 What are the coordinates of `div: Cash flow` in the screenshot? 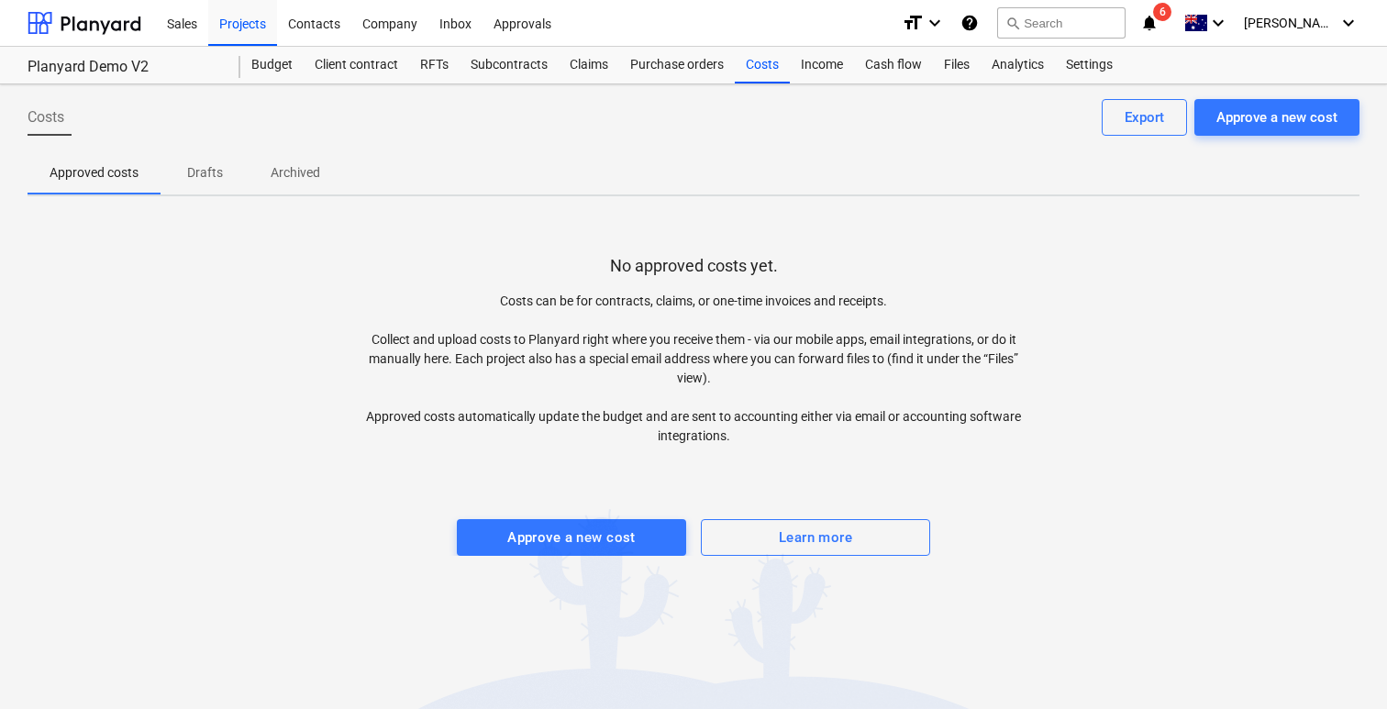 It's located at (894, 65).